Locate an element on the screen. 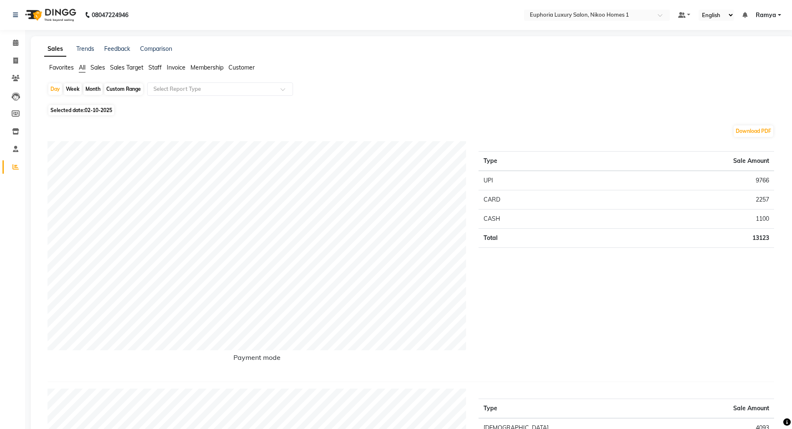 This screenshot has width=792, height=429. td: 13123 is located at coordinates (680, 238).